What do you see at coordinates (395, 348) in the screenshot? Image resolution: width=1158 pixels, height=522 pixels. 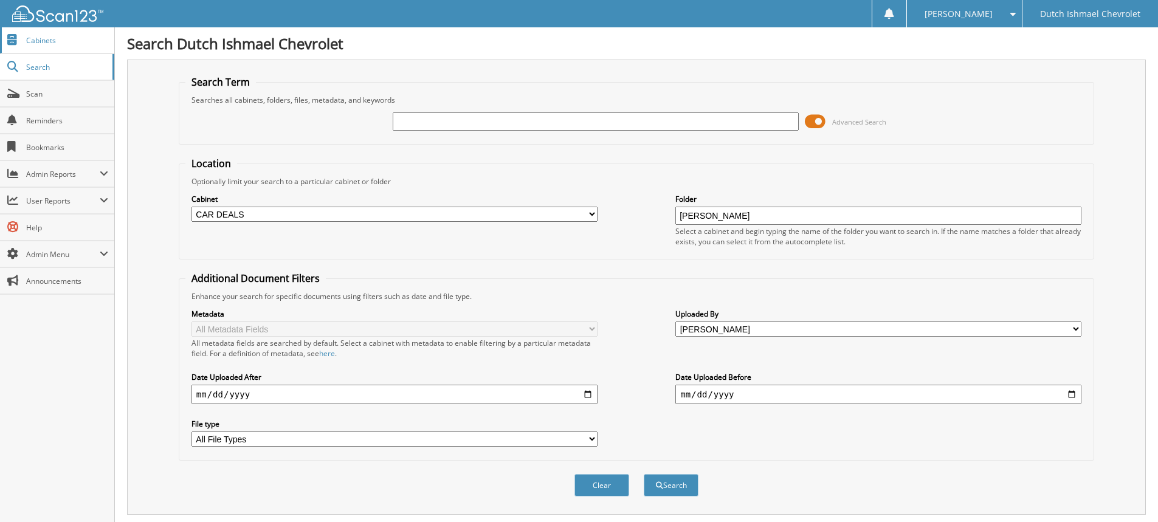 I see `div: All metadata fields are searched by default. Select a cabinet with metadata to enable filtering b...` at bounding box center [395, 348].